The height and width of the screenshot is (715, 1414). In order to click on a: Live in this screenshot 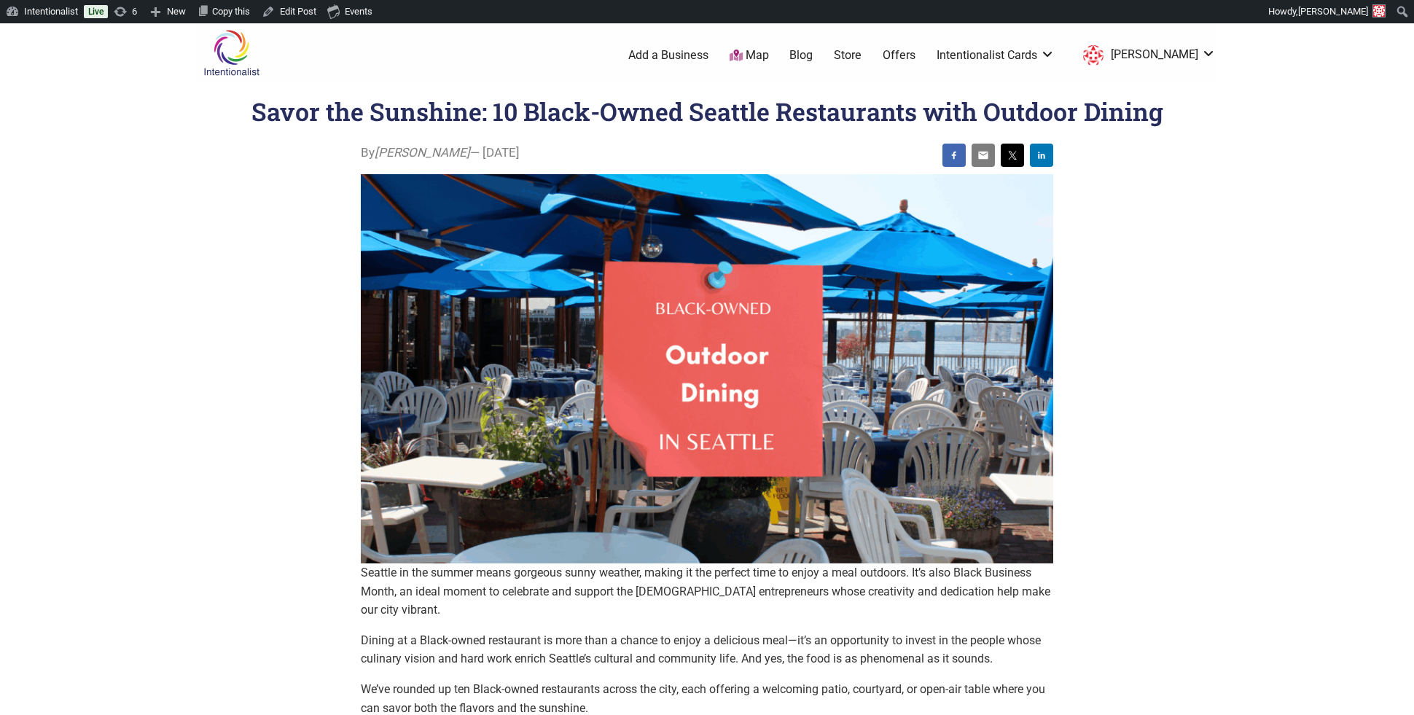, I will do `click(95, 12)`.